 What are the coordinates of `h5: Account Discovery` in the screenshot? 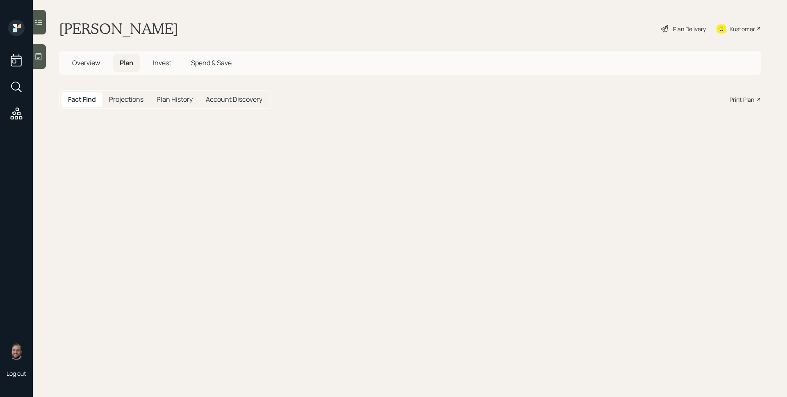 It's located at (234, 99).